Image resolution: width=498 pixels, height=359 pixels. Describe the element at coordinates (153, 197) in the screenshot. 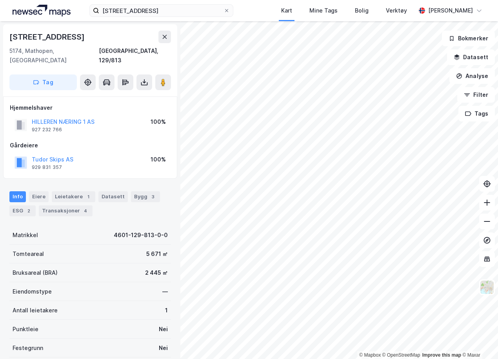

I see `div: 3` at that location.